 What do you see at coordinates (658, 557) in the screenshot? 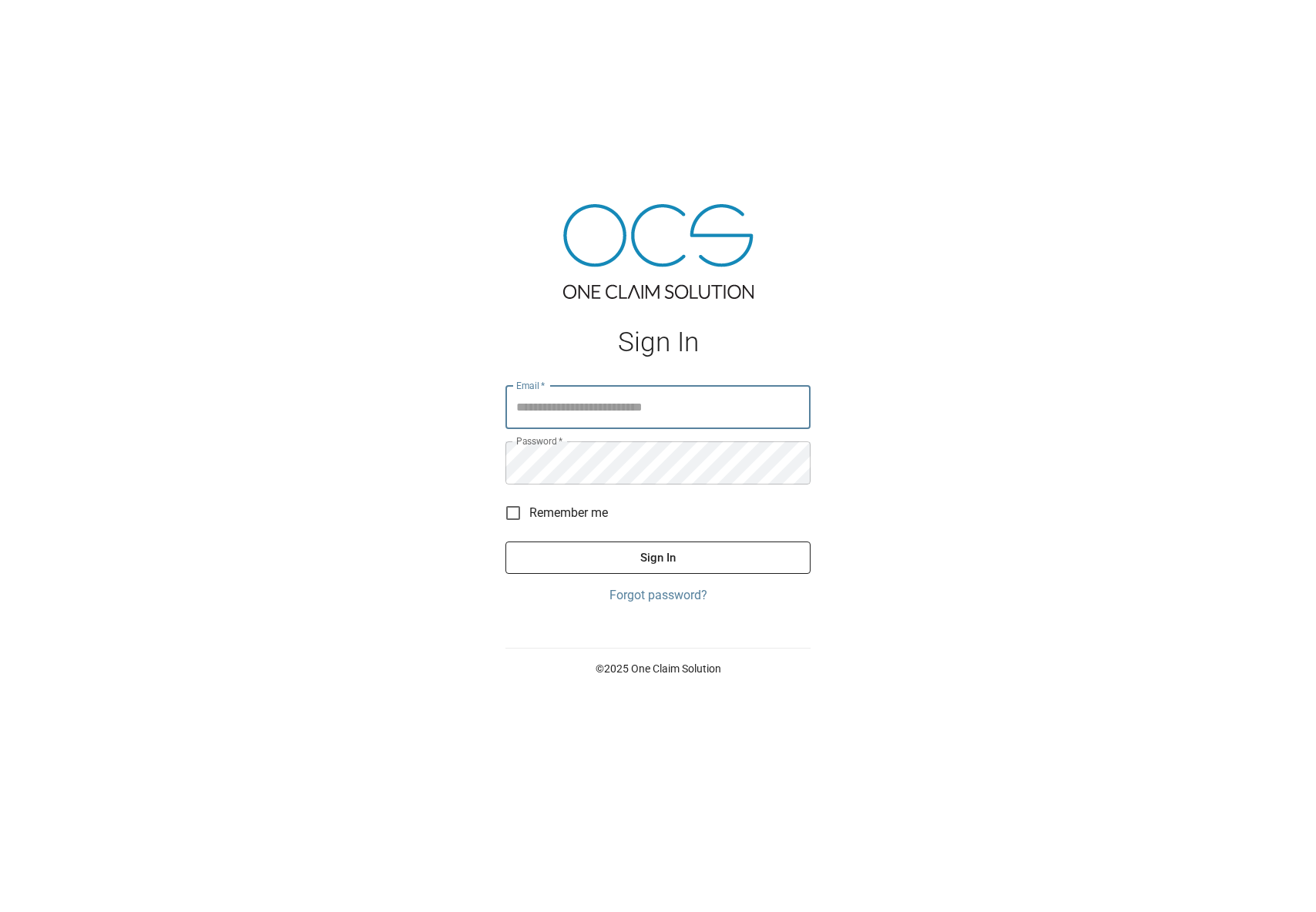
I see `button: Sign In` at bounding box center [658, 557].